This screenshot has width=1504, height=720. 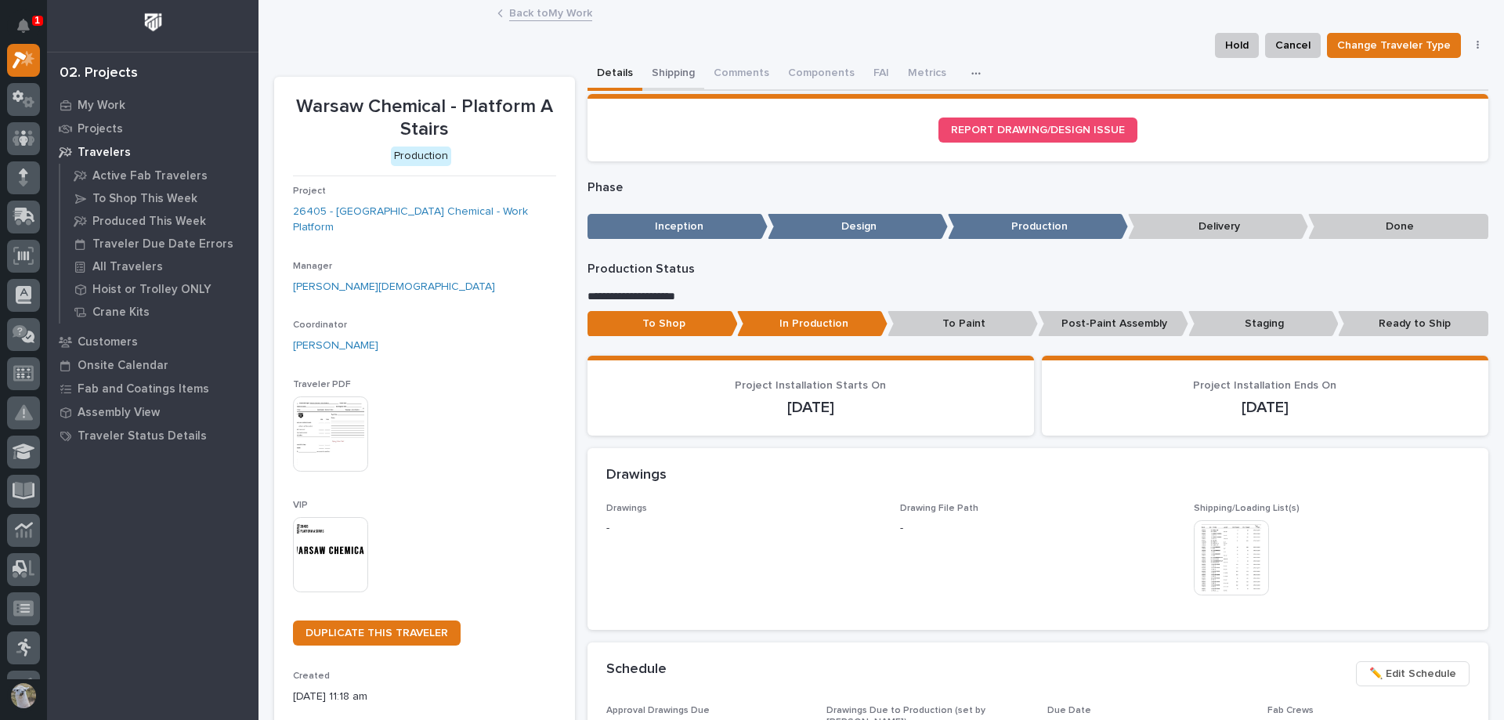 I want to click on p: To Shop This Week, so click(x=145, y=199).